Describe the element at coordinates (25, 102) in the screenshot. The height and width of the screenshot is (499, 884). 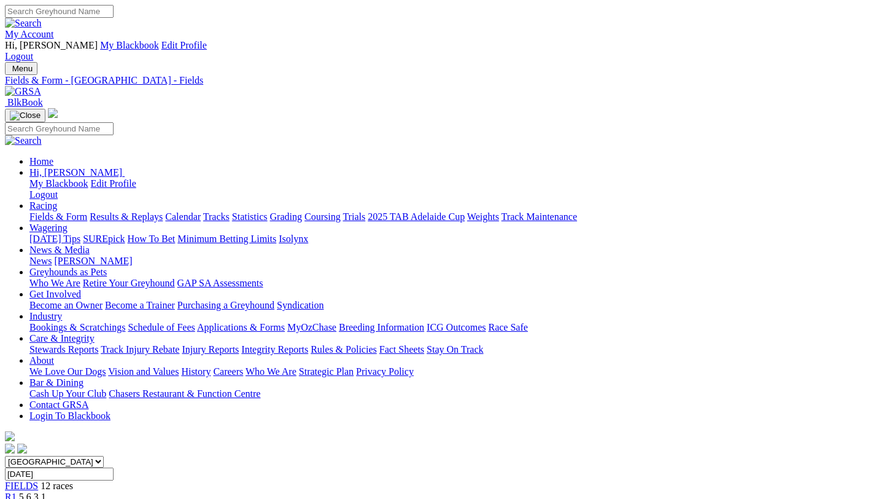
I see `span: BlkBook` at that location.